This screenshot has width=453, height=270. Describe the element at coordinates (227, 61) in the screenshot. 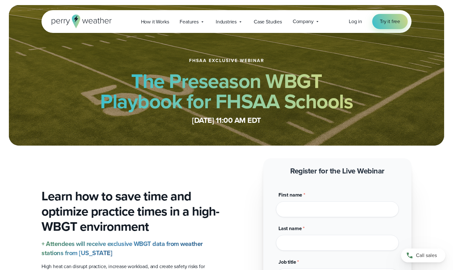

I see `h1: FHSAA Exclusive Webinar` at that location.